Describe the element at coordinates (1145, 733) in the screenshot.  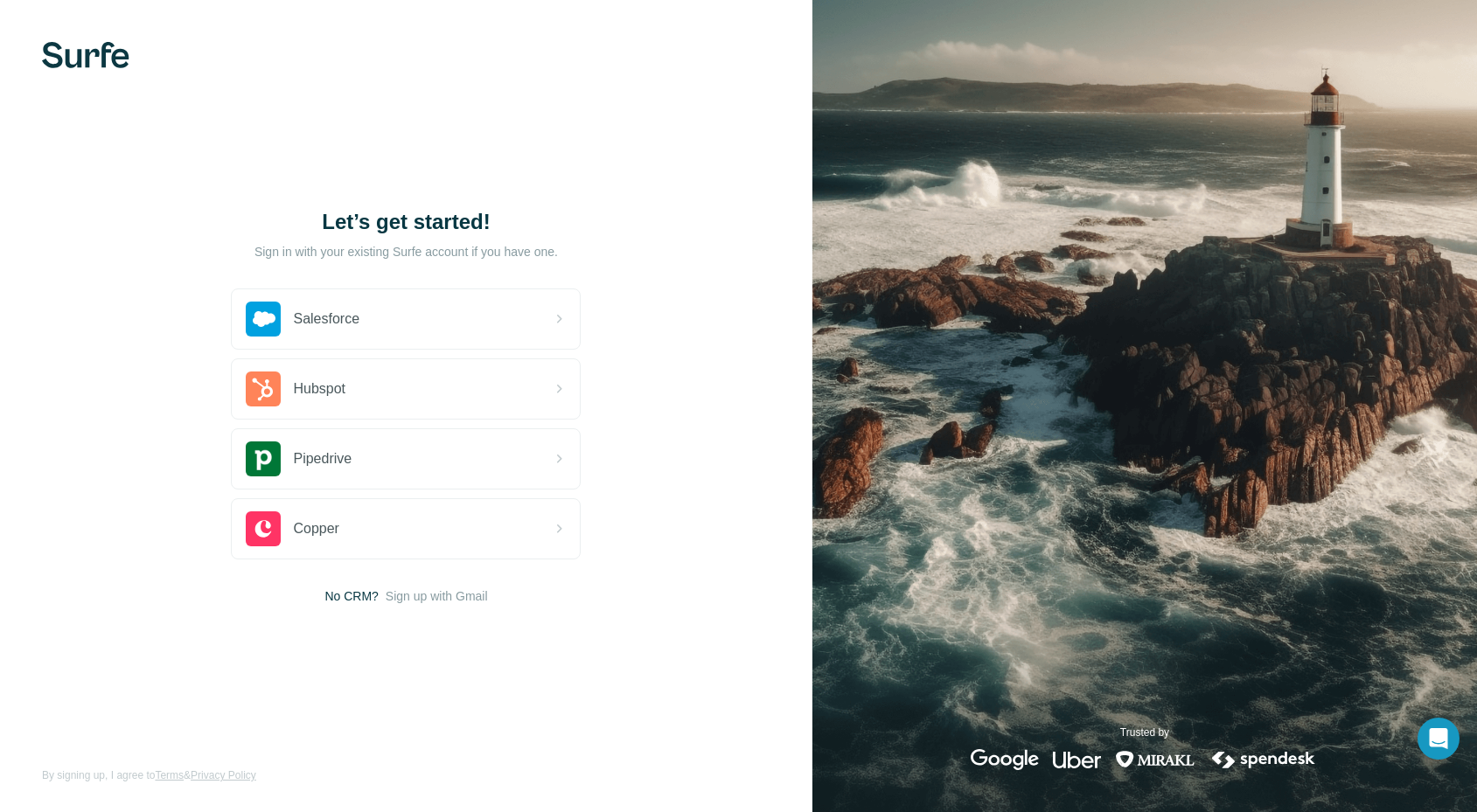
I see `p: Trusted by` at that location.